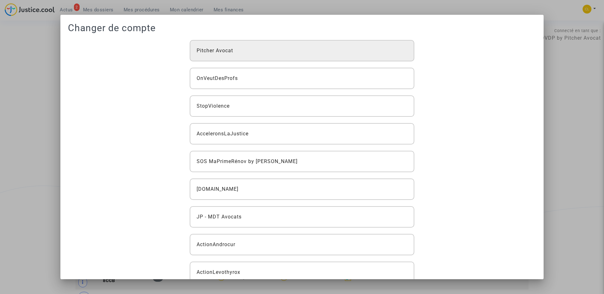  Describe the element at coordinates (216, 244) in the screenshot. I see `span: ActionAndrocur` at that location.